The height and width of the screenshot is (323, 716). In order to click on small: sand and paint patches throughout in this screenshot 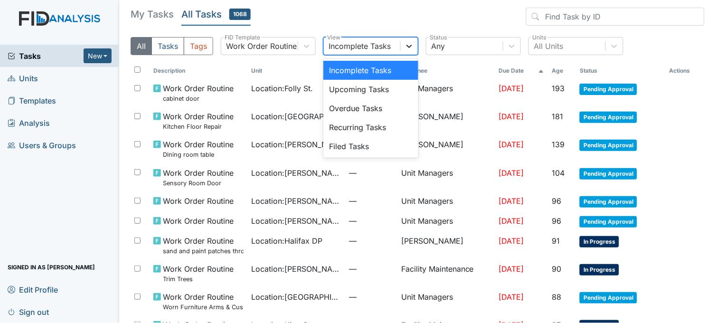, I will do `click(203, 251)`.